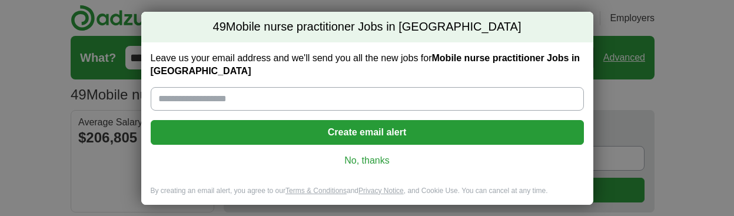 The image size is (734, 216). What do you see at coordinates (367, 132) in the screenshot?
I see `button: Create email alert` at bounding box center [367, 132].